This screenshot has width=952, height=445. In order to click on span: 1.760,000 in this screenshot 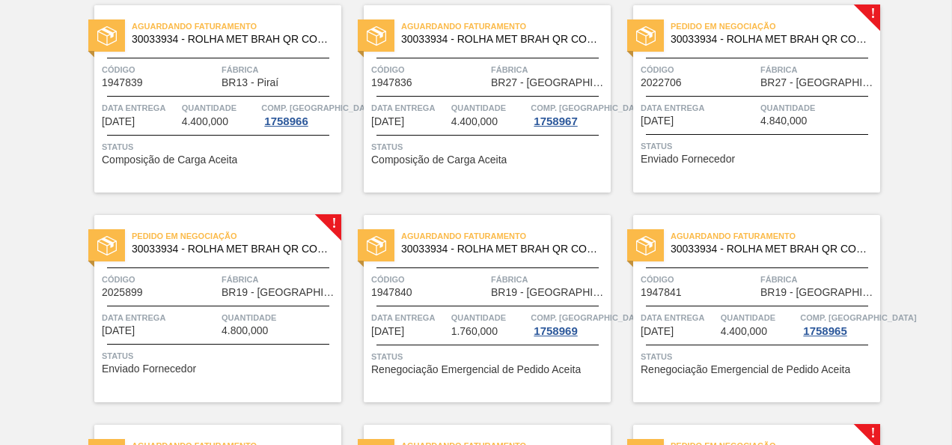, I will do `click(475, 331)`.